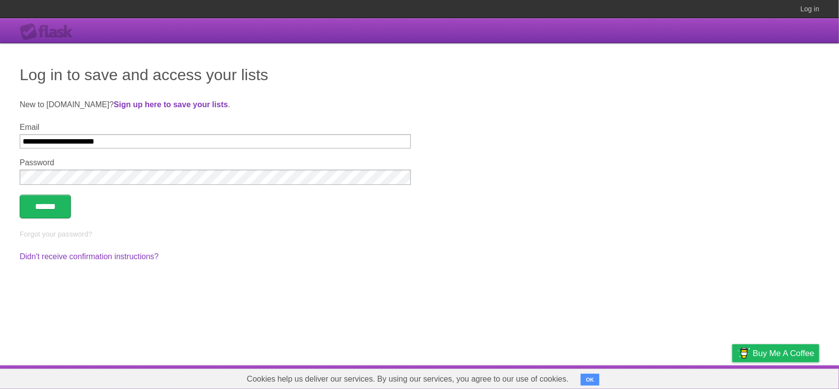  What do you see at coordinates (89, 256) in the screenshot?
I see `a: Didn't receive confirmation instructions?` at bounding box center [89, 256].